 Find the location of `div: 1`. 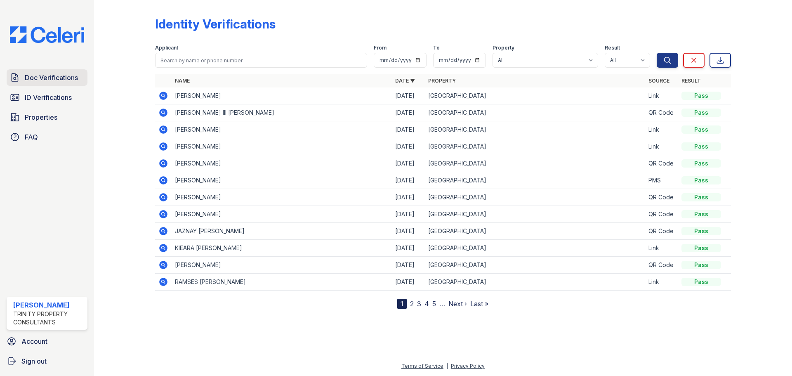

div: 1 is located at coordinates (402, 304).